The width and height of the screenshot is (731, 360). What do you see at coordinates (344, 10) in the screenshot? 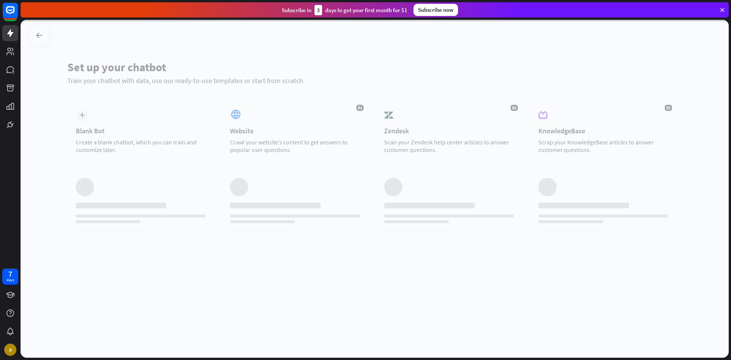
I see `div: Subscribe in days to get your first month for $1` at bounding box center [344, 10].